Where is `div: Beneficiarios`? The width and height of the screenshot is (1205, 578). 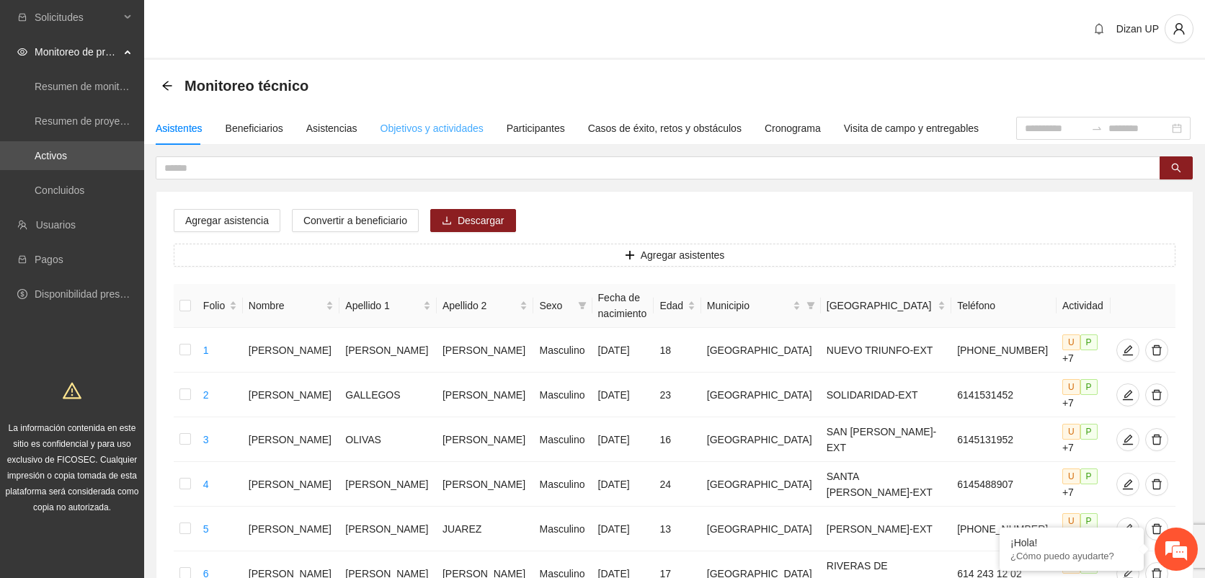
div: Beneficiarios is located at coordinates (254, 128).